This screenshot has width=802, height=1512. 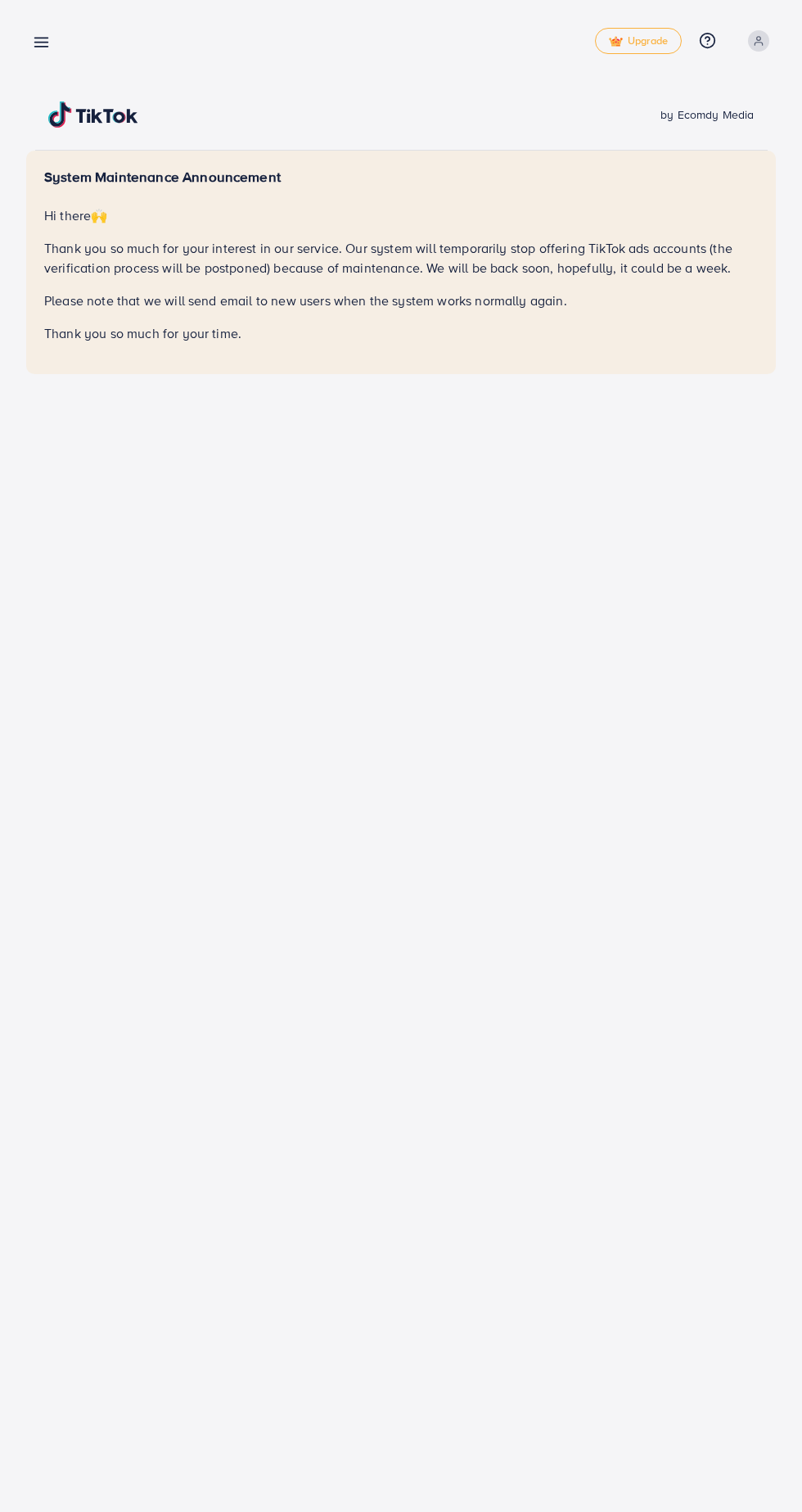 What do you see at coordinates (401, 177) in the screenshot?
I see `h5: System Maintenance Announcement` at bounding box center [401, 177].